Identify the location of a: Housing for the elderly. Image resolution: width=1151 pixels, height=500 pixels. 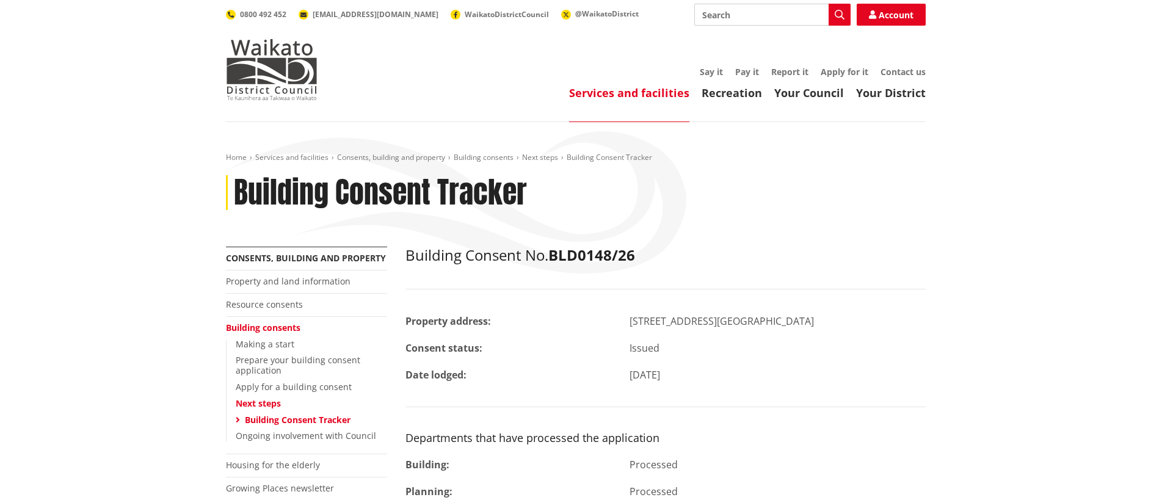
(273, 465).